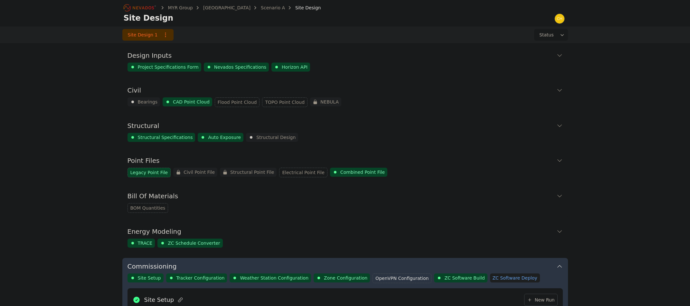  I want to click on span: Civil Point File, so click(199, 172).